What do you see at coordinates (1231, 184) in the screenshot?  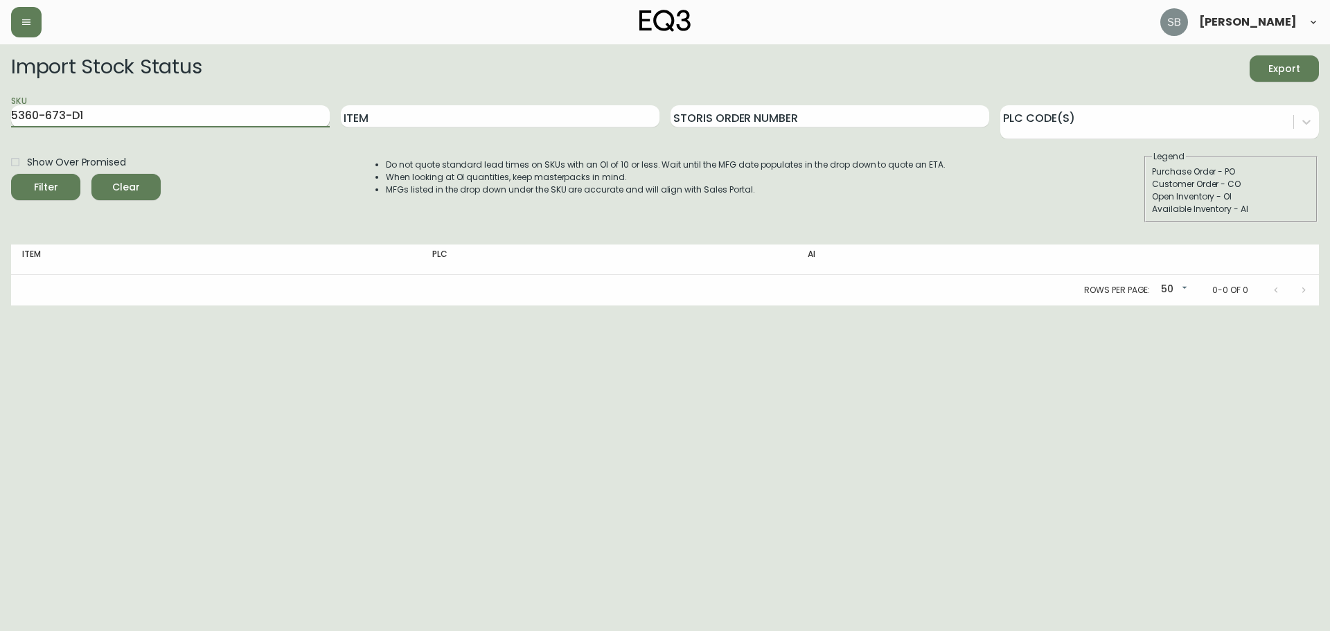 I see `div: Customer Order - CO` at bounding box center [1231, 184].